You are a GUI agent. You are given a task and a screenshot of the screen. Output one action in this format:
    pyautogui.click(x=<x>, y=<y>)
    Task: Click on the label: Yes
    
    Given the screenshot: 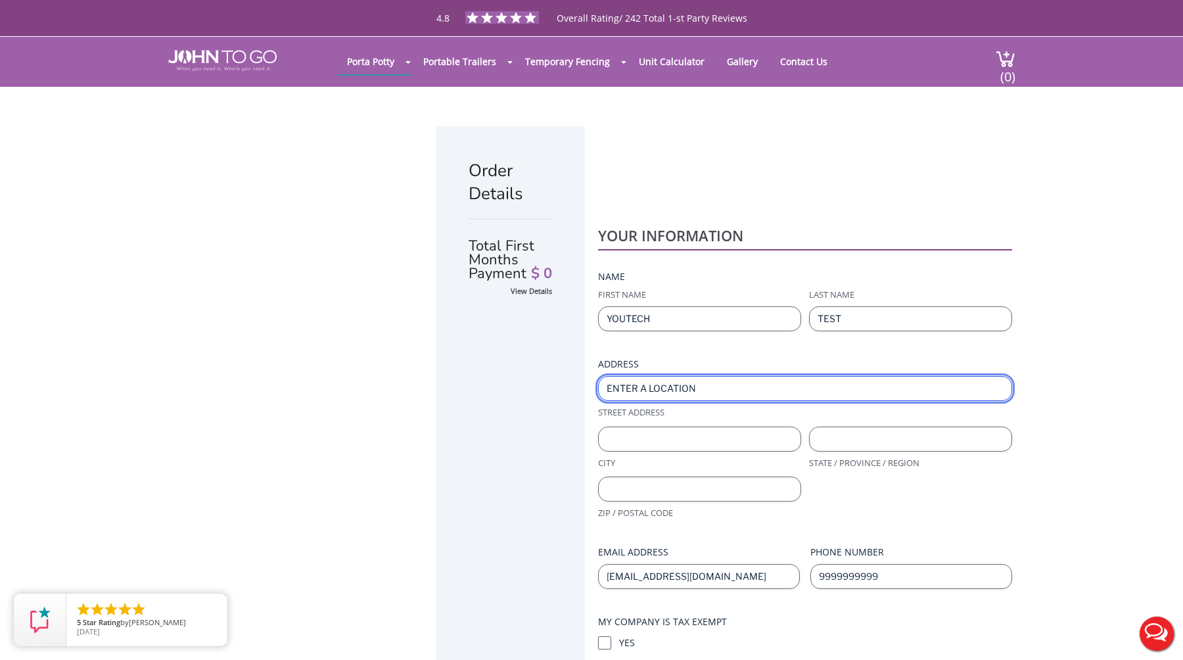 What is the action you would take?
    pyautogui.click(x=815, y=643)
    